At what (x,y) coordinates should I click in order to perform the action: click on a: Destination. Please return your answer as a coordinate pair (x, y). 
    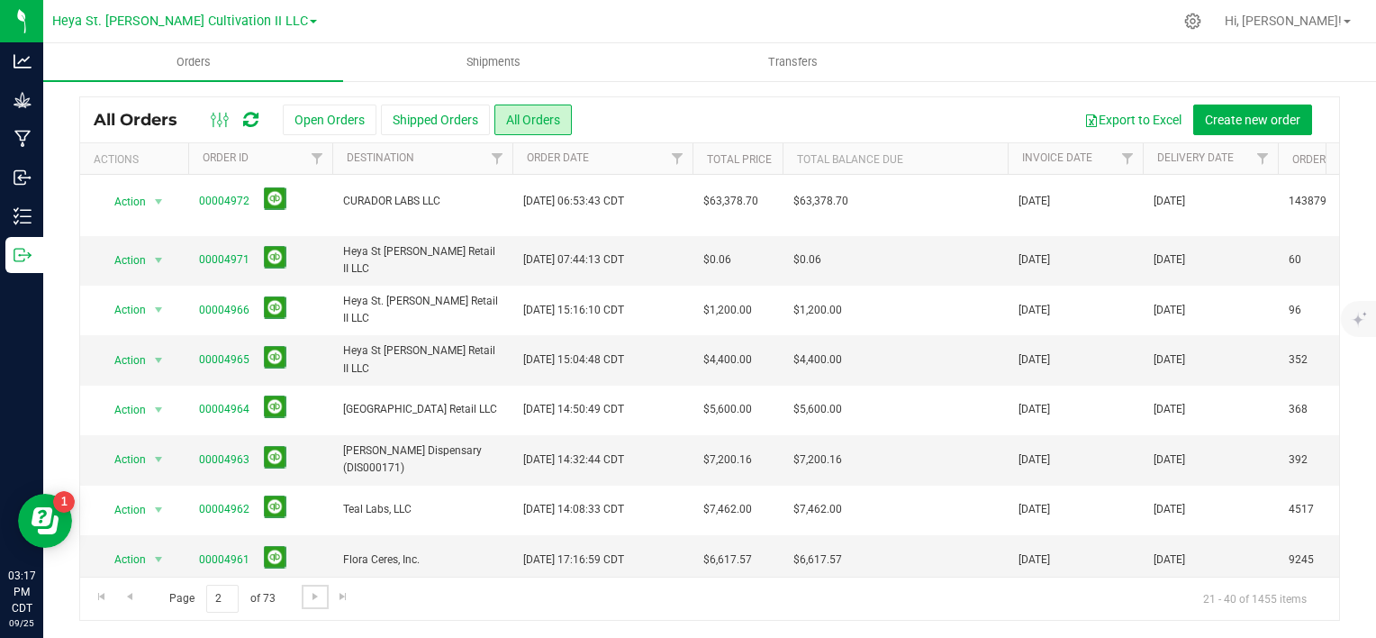
    Looking at the image, I should click on (380, 158).